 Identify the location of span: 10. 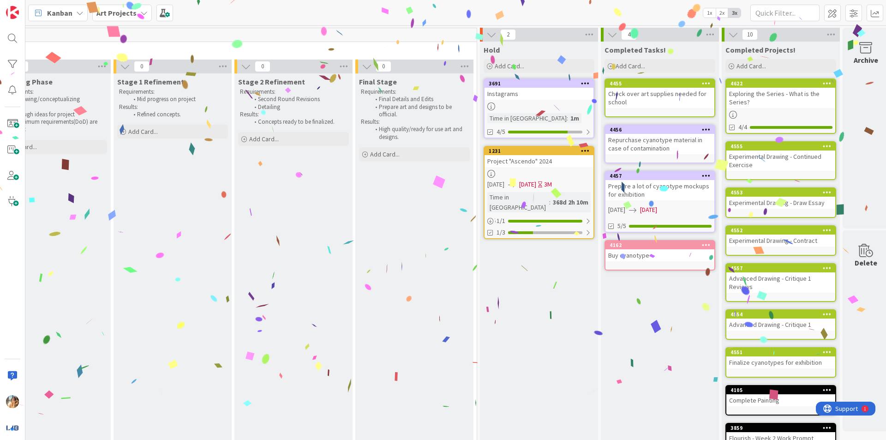
(750, 35).